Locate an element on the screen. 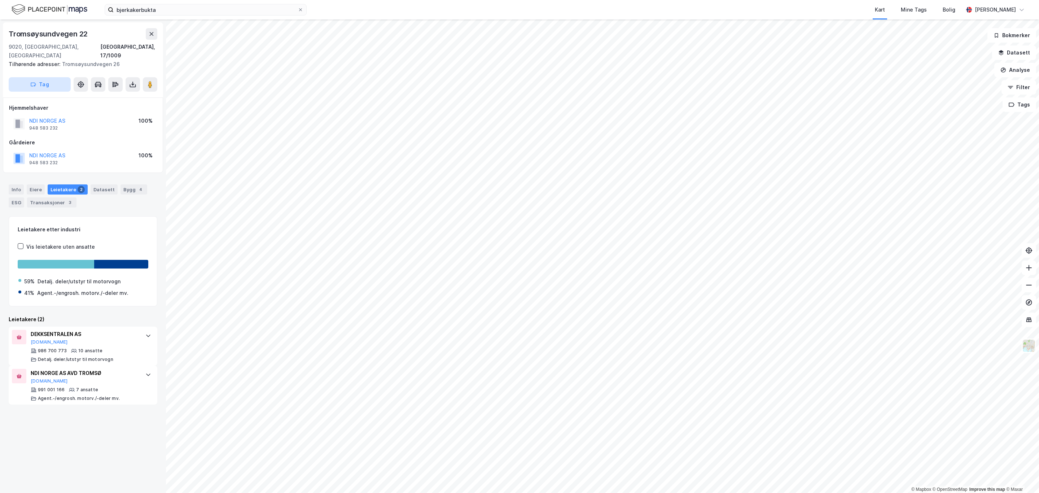 Image resolution: width=1039 pixels, height=493 pixels. div: 7 ansatte is located at coordinates (87, 390).